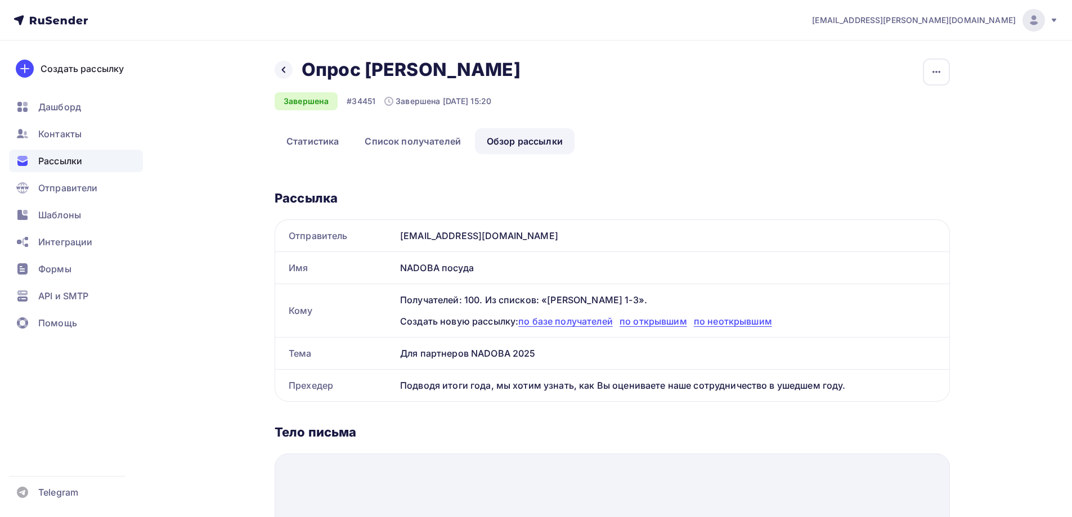 This screenshot has height=517, width=1072. What do you see at coordinates (55, 269) in the screenshot?
I see `span: Формы` at bounding box center [55, 269].